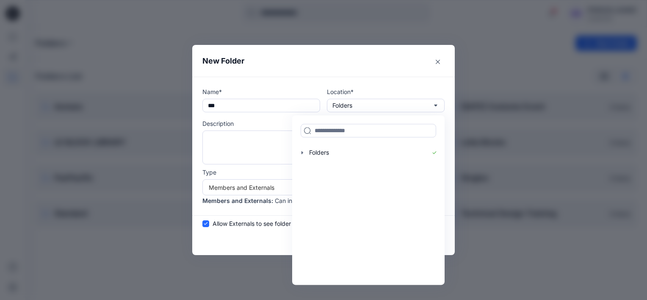  Describe the element at coordinates (324, 61) in the screenshot. I see `header: New Folder` at that location.